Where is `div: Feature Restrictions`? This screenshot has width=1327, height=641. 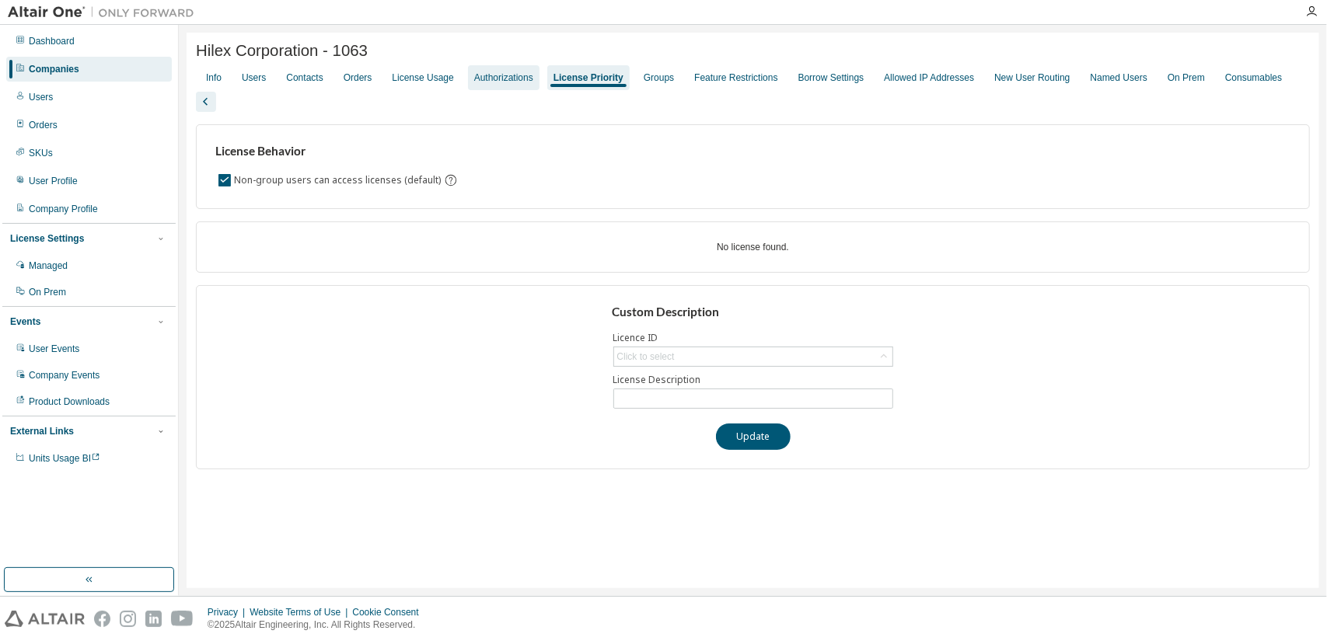
div: Feature Restrictions is located at coordinates (736, 78).